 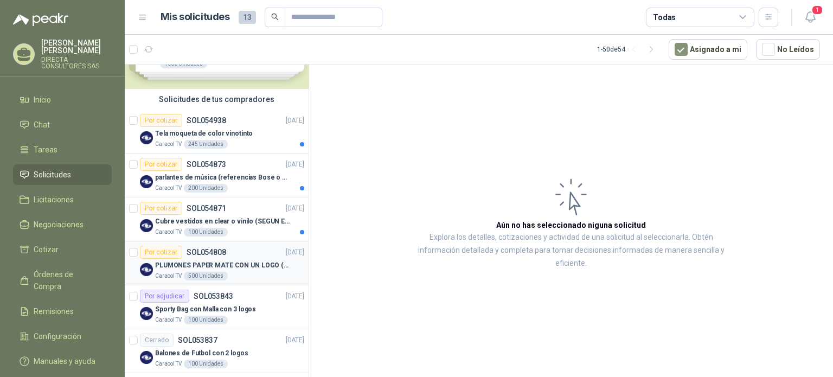 I want to click on div: 500 Unidades, so click(x=206, y=276).